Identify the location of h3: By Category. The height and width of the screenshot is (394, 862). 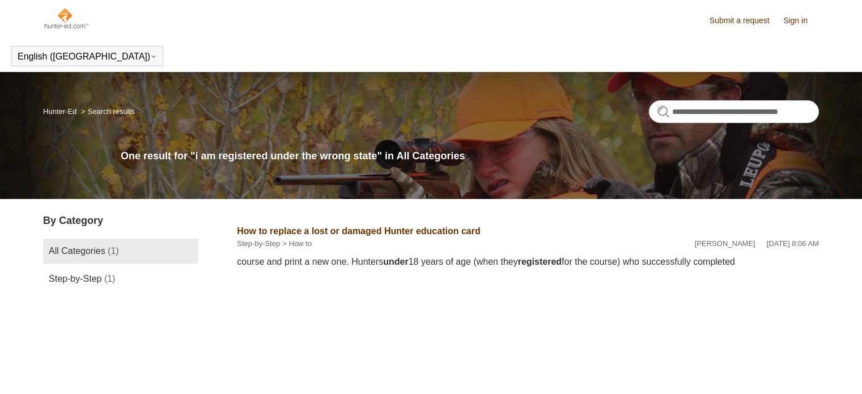
(121, 221).